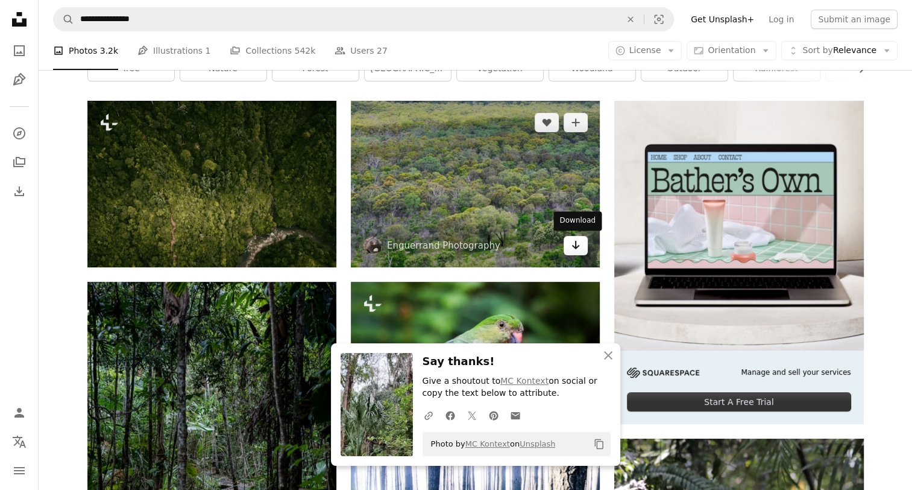 Image resolution: width=912 pixels, height=490 pixels. What do you see at coordinates (839, 51) in the screenshot?
I see `button: Sort byRelevance` at bounding box center [839, 51].